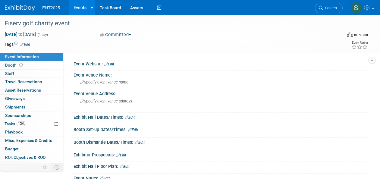 This screenshot has height=179, width=380. I want to click on div: Booth Dismantle Dates/Times:, so click(221, 142).